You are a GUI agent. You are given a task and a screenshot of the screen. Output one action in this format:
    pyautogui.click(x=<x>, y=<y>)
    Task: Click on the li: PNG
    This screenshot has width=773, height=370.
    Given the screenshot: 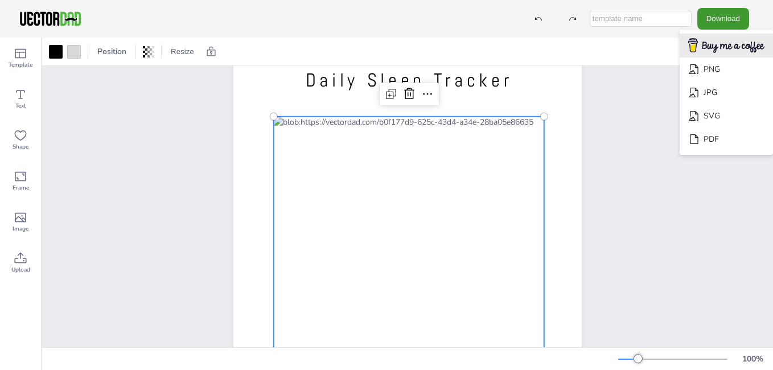 What is the action you would take?
    pyautogui.click(x=727, y=69)
    